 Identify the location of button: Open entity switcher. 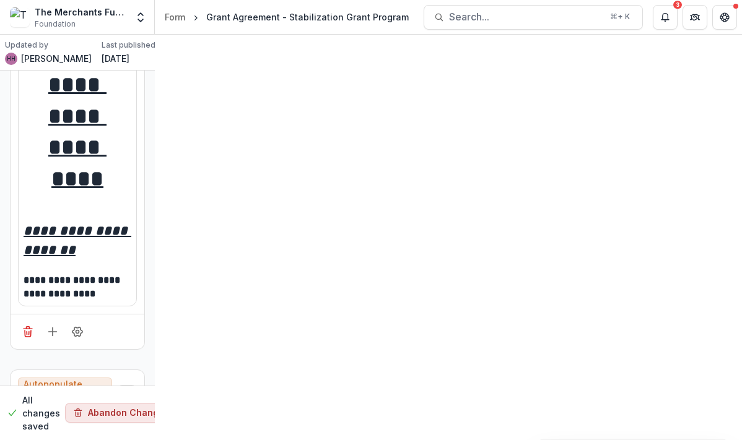
(141, 17).